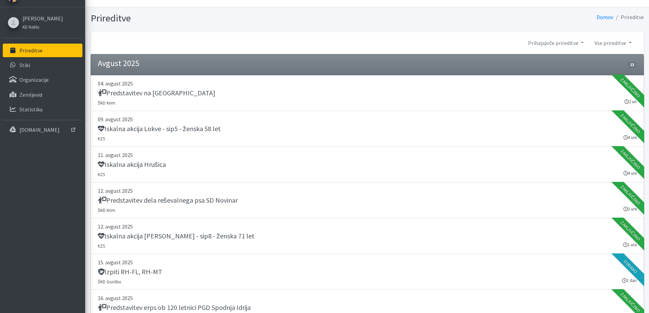 Image resolution: width=649 pixels, height=313 pixels. What do you see at coordinates (367, 262) in the screenshot?
I see `p: 15. avgust 2025` at bounding box center [367, 262].